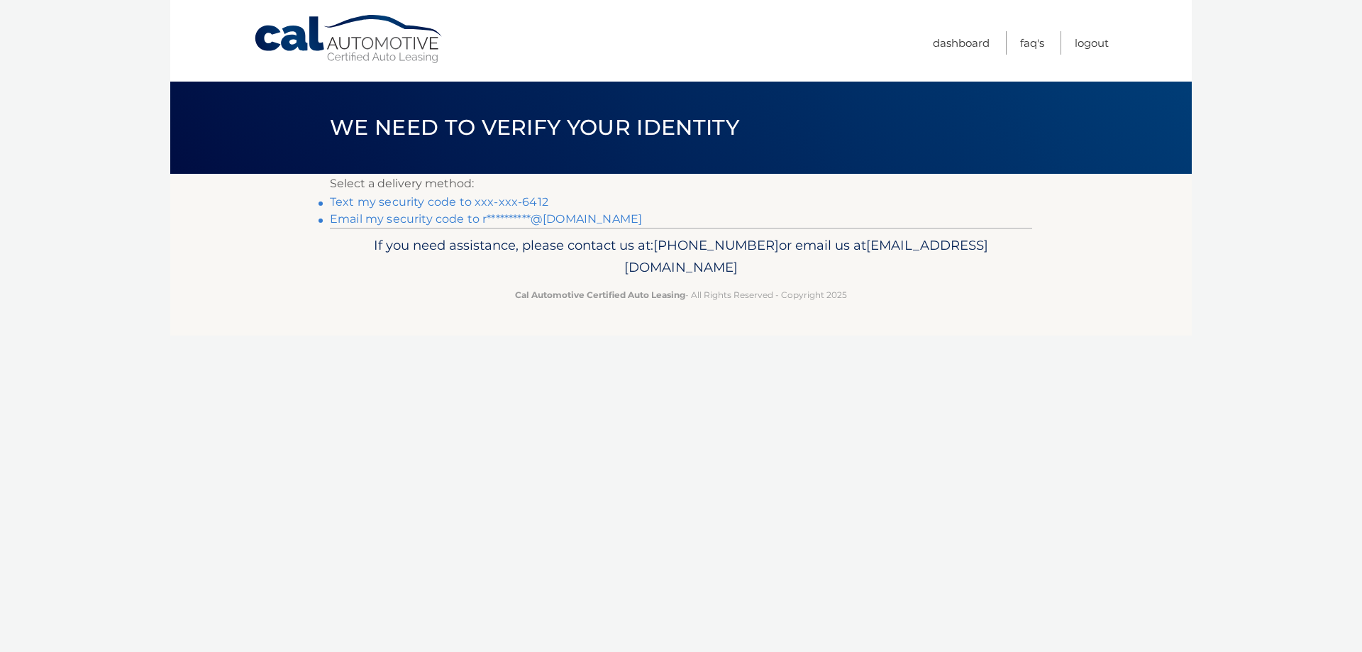  Describe the element at coordinates (681, 294) in the screenshot. I see `p: - All Rights Reserved - Copyright 2025` at that location.